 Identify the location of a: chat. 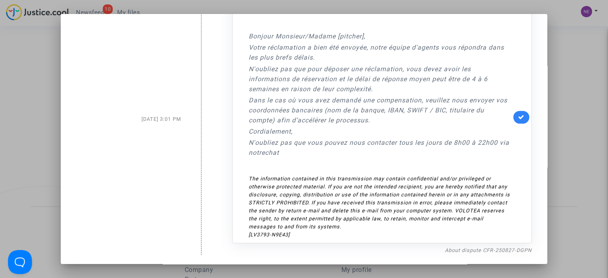
(272, 152).